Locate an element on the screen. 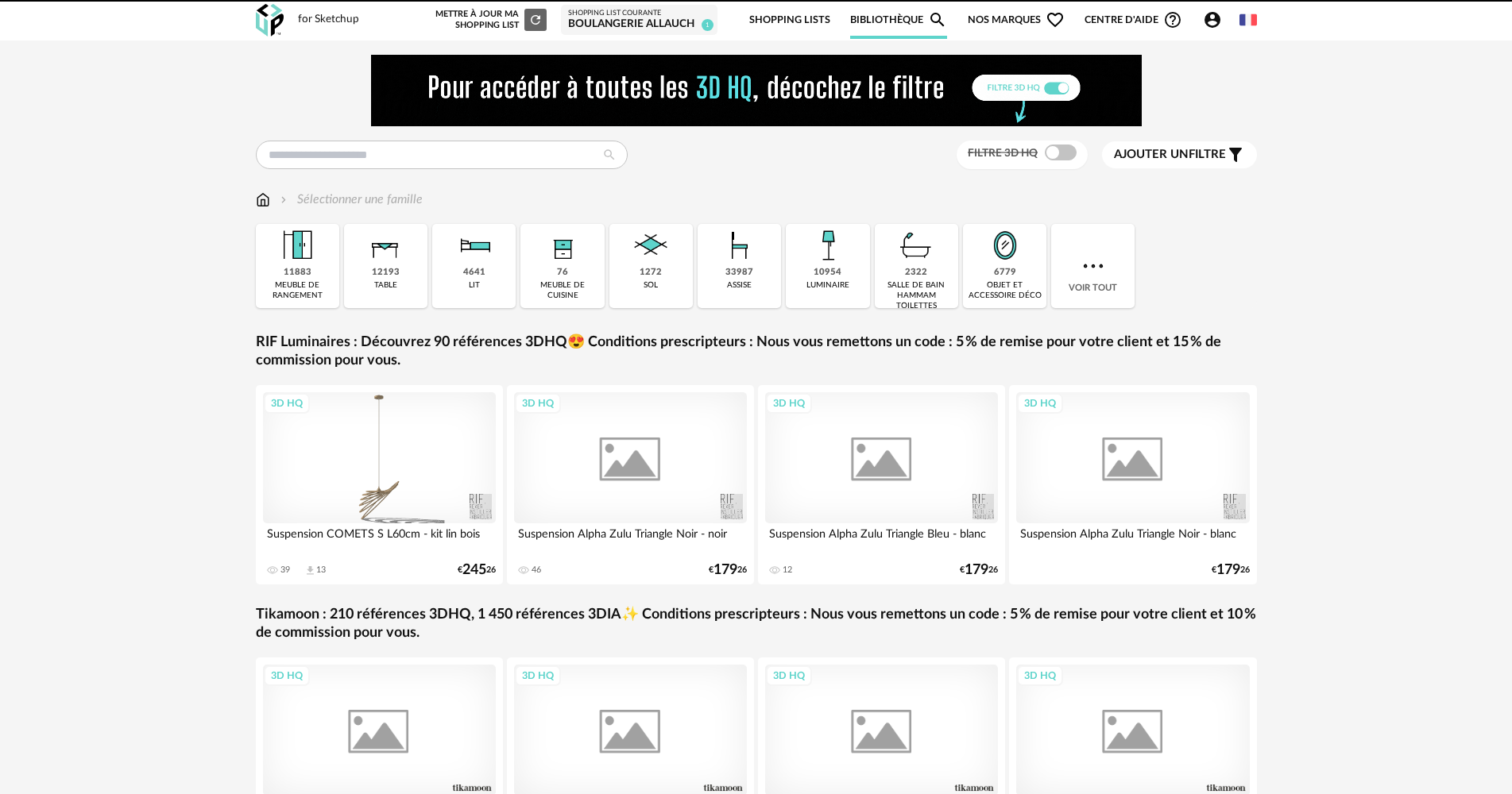 This screenshot has width=1512, height=794. div: Suspension Alpha Zulu Triangle Noir - noir is located at coordinates (631, 540).